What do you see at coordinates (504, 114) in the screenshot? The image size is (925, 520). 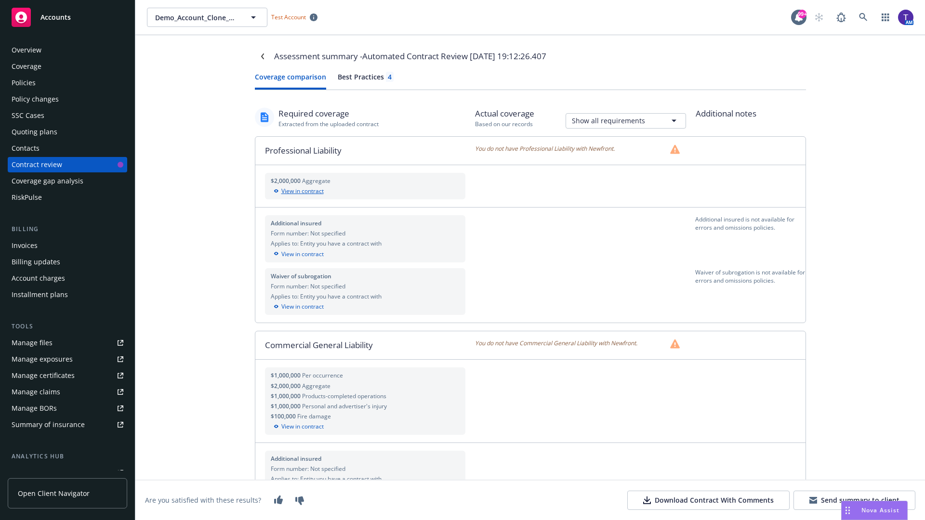 I see `div: Actual coverage` at bounding box center [504, 114].